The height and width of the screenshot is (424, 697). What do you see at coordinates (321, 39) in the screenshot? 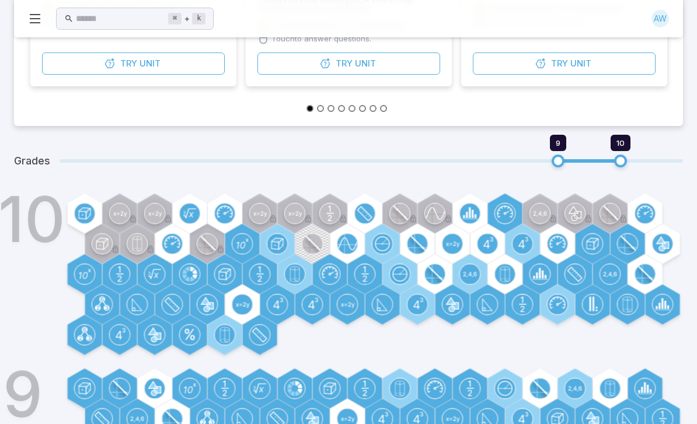
I see `p: Touch to answer questions.` at bounding box center [321, 39].